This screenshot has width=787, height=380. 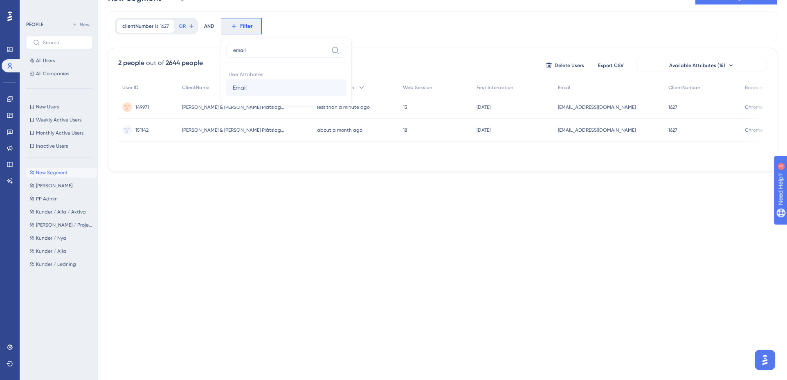 I want to click on span: Kunder / Ledning, so click(x=56, y=264).